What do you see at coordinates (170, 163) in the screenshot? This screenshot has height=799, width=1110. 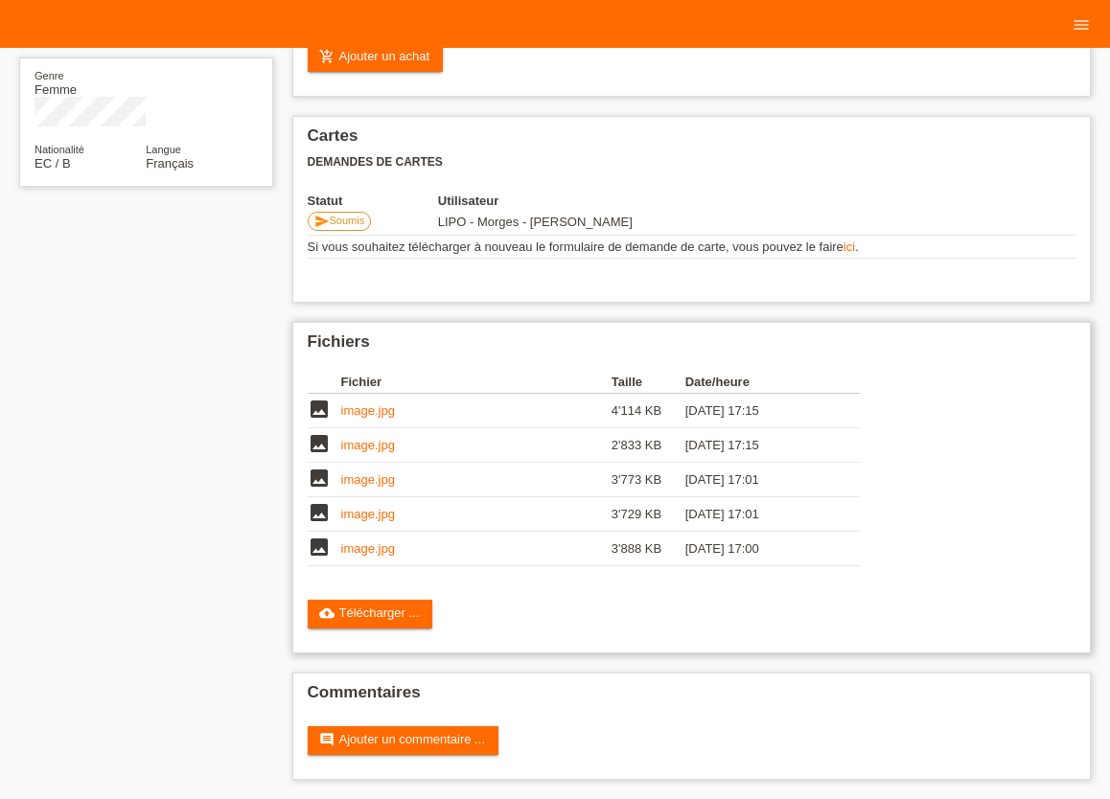 I see `span: Français` at bounding box center [170, 163].